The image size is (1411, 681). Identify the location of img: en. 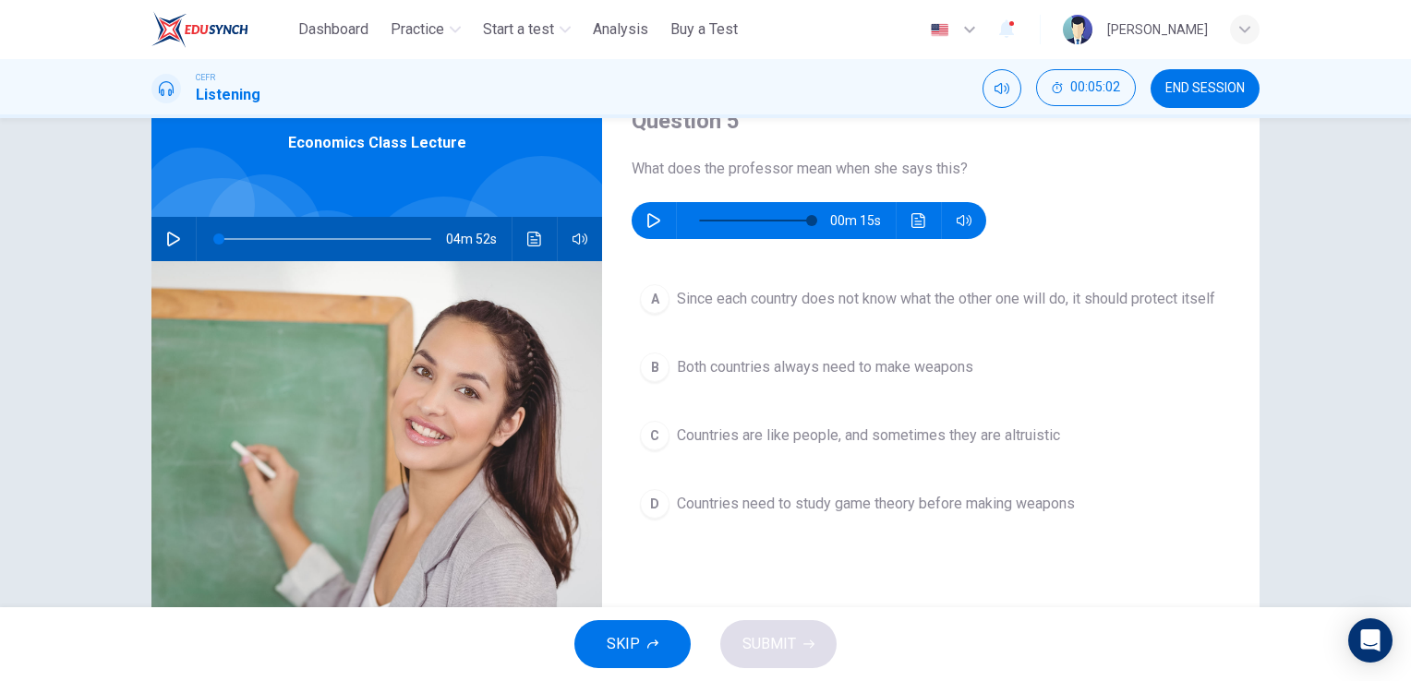
(939, 30).